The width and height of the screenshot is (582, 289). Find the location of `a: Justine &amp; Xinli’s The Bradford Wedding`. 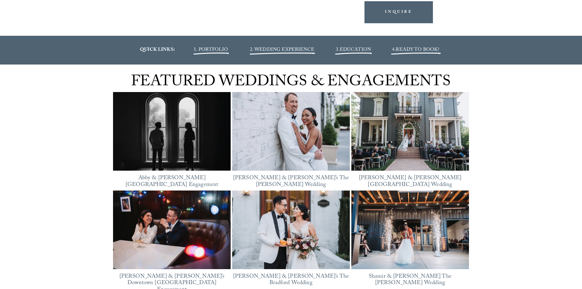

a: Justine &amp; Xinli’s The Bradford Wedding is located at coordinates (291, 229).